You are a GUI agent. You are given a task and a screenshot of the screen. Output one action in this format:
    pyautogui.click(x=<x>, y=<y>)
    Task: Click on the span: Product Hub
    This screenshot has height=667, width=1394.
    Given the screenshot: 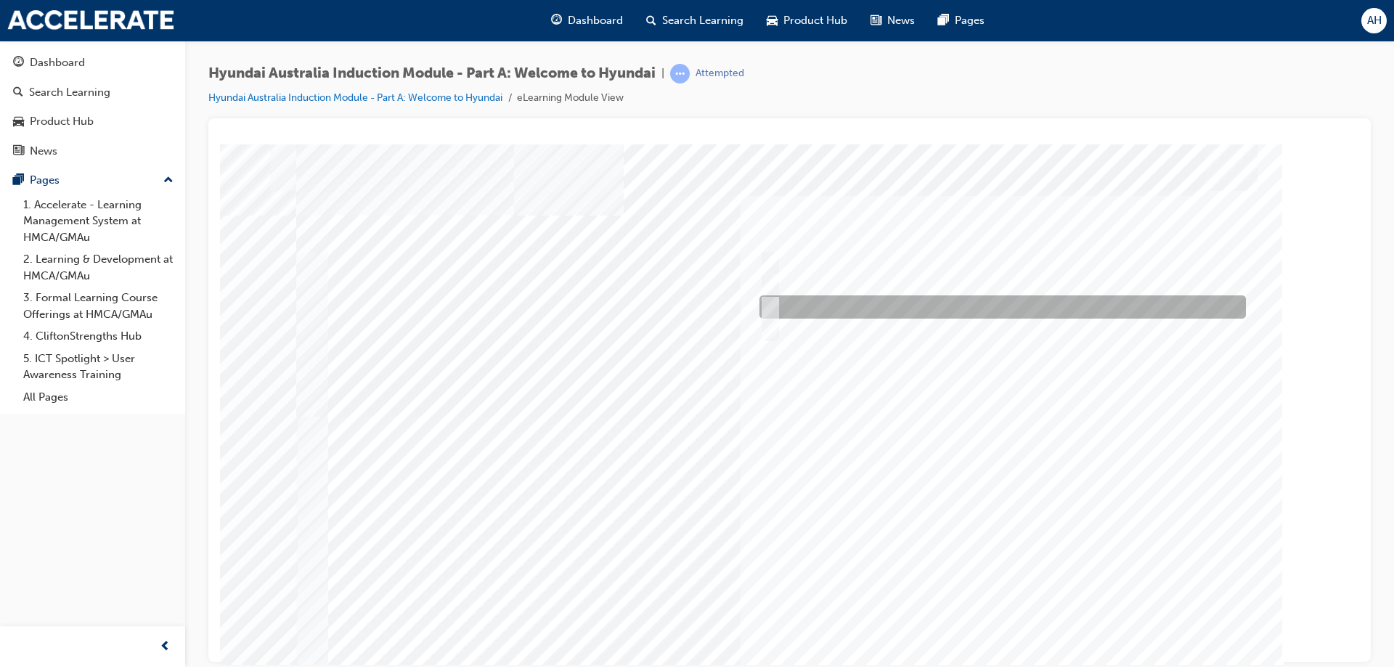 What is the action you would take?
    pyautogui.click(x=815, y=20)
    